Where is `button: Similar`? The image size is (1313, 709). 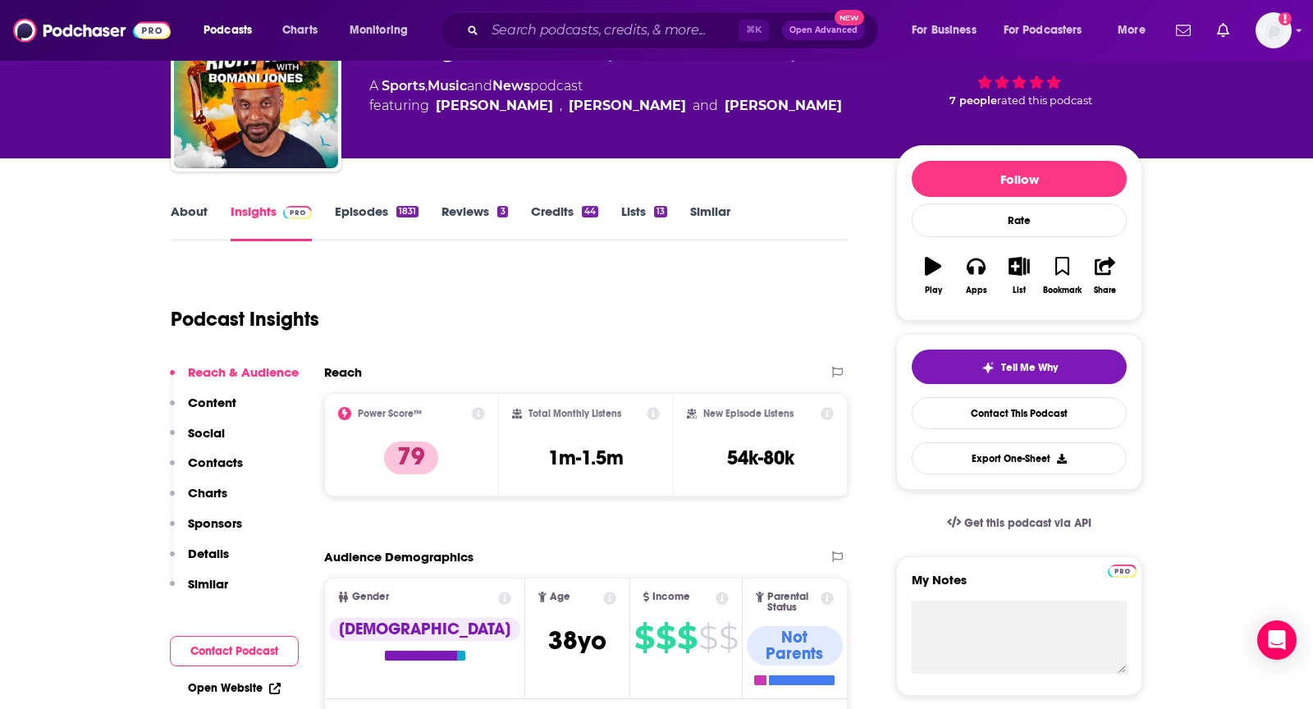 button: Similar is located at coordinates (199, 591).